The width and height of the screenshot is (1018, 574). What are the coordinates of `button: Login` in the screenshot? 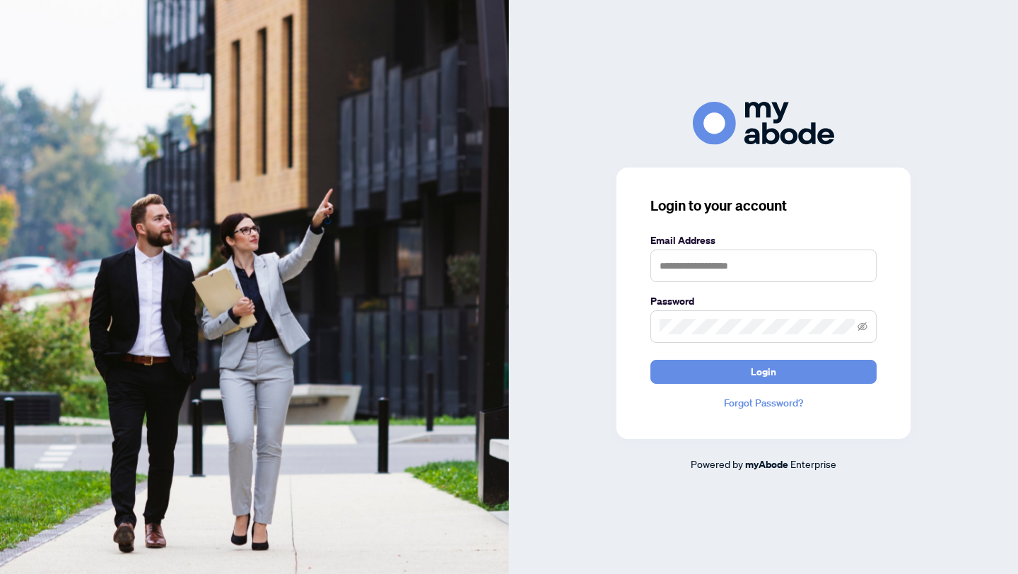 It's located at (763, 372).